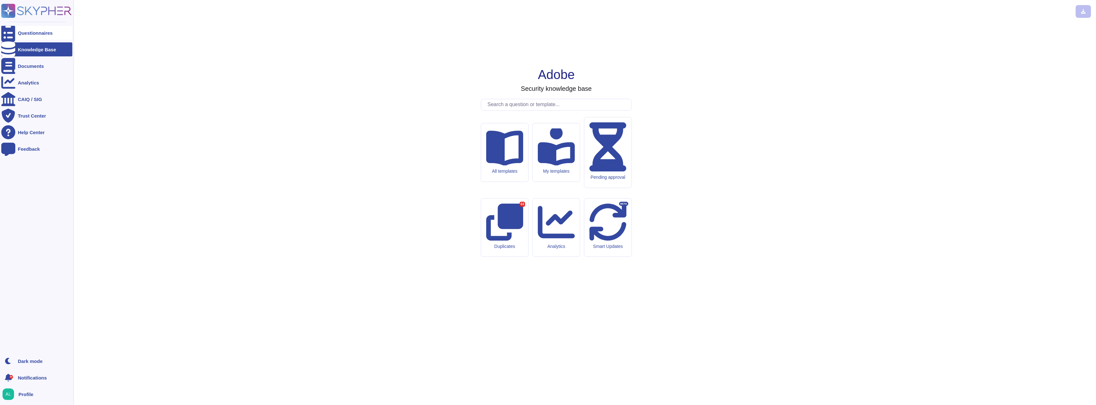 Image resolution: width=1096 pixels, height=405 pixels. What do you see at coordinates (32, 116) in the screenshot?
I see `div: Trust Center` at bounding box center [32, 116].